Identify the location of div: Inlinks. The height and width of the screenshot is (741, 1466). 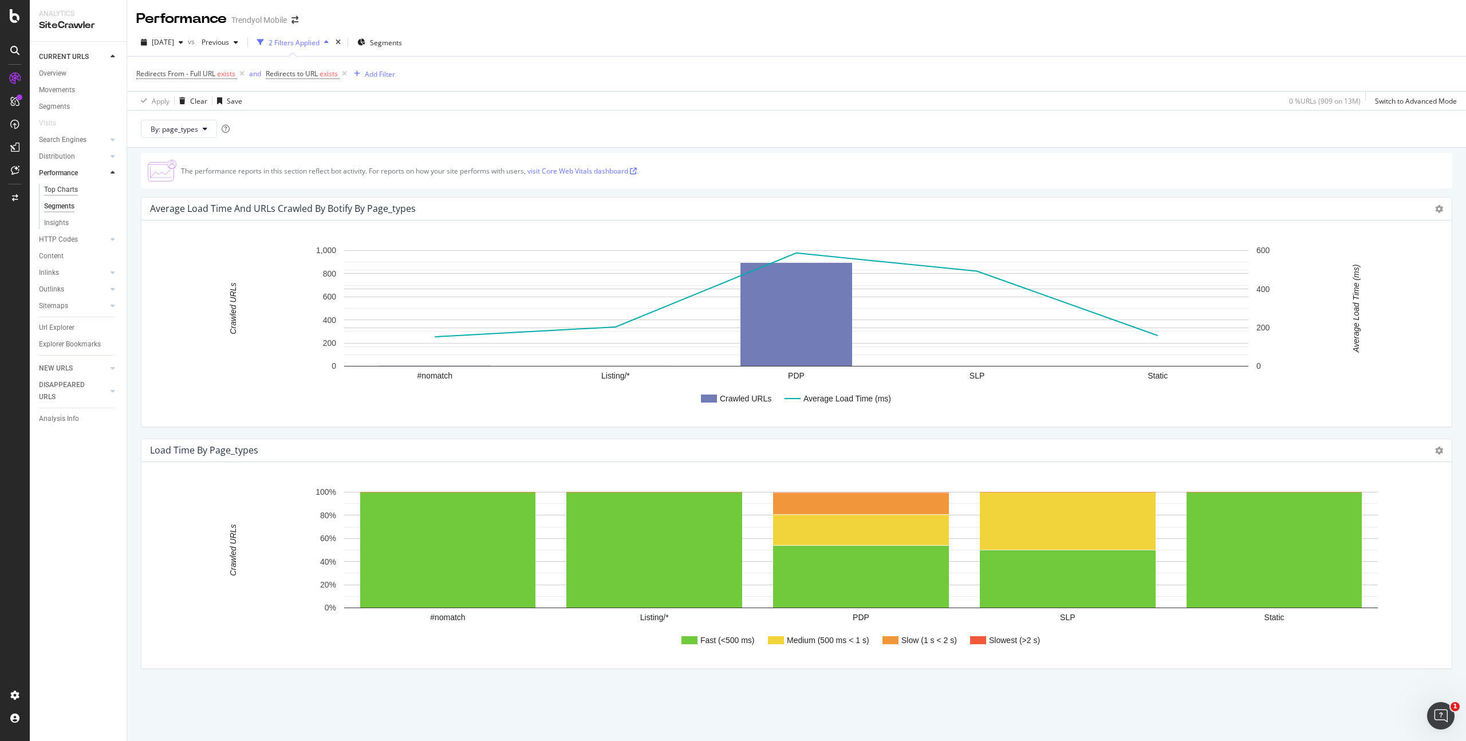
(49, 273).